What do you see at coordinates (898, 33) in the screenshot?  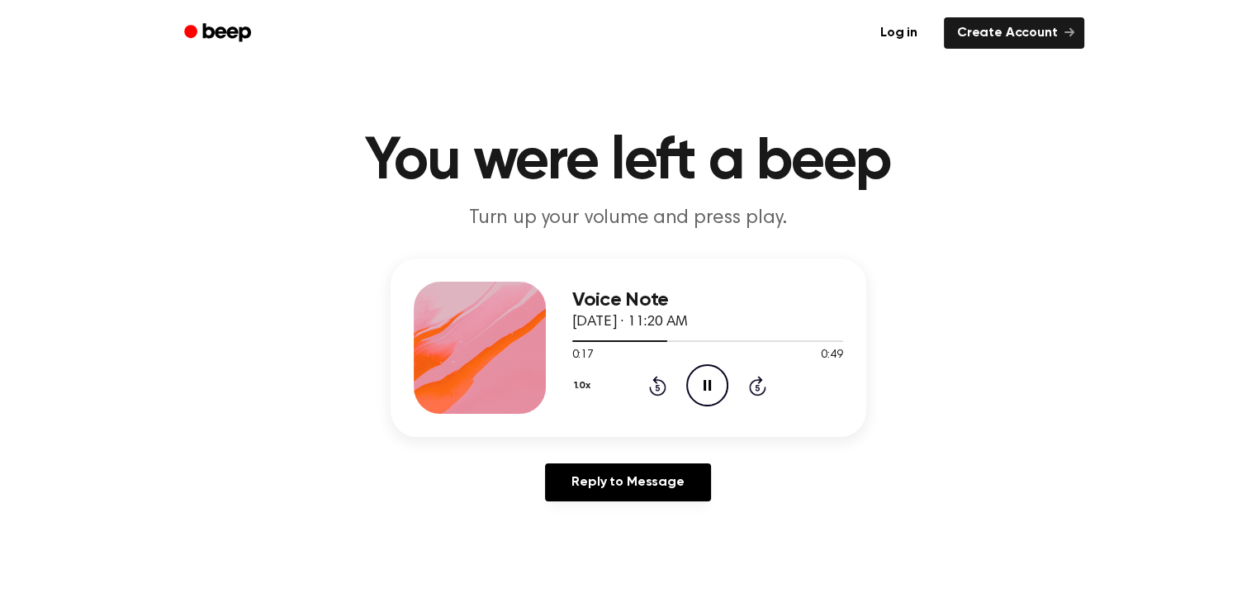 I see `a: Log in` at bounding box center [898, 33].